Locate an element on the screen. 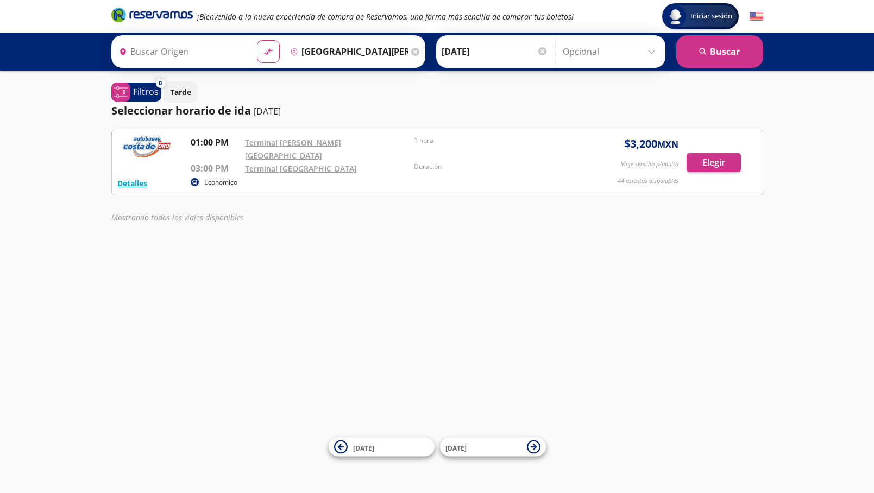 The height and width of the screenshot is (493, 874). img: RESERVAMOS is located at coordinates (147, 147).